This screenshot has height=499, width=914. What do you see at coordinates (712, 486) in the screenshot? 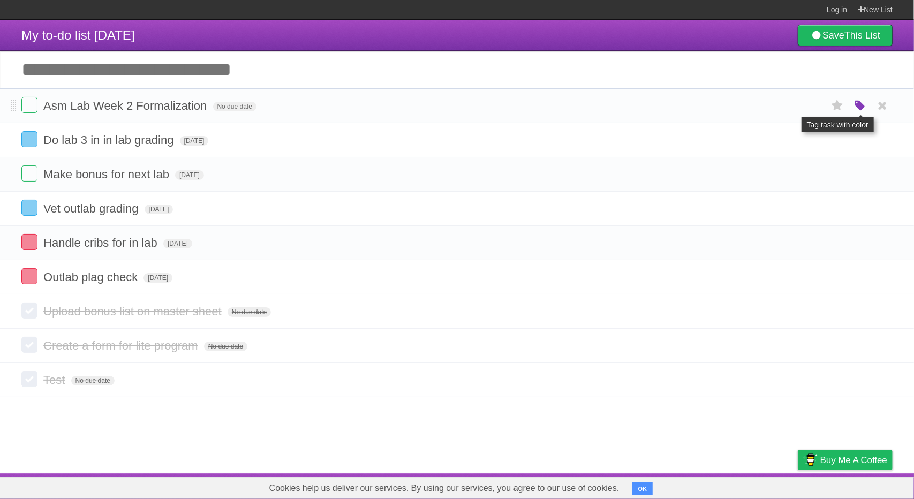
I see `a: Developers` at bounding box center [712, 486].